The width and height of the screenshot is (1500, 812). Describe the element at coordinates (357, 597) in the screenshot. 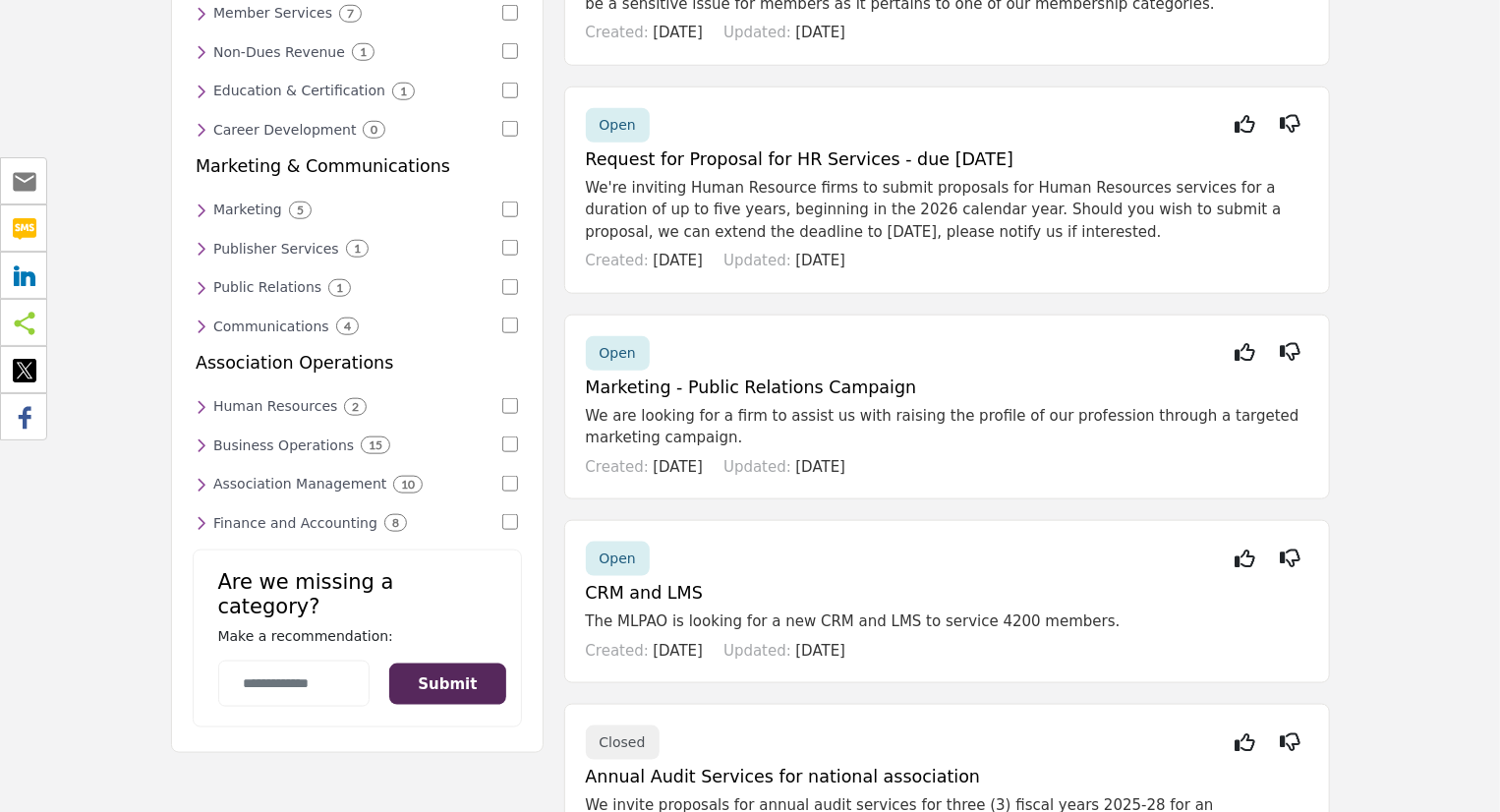

I see `h2: Are we missing a category?` at that location.